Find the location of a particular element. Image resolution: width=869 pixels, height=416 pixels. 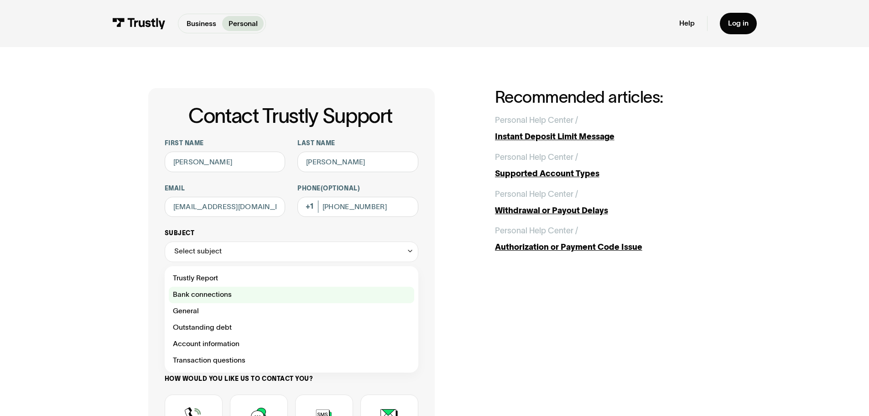

span: General is located at coordinates (186, 311).